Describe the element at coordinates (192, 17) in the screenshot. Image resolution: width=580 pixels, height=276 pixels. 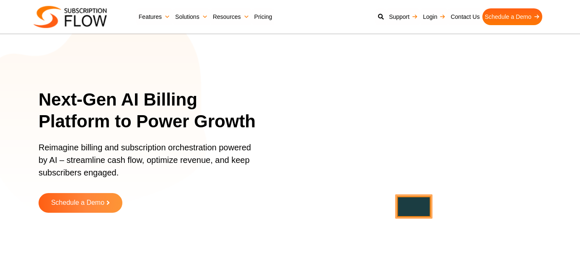
I see `a: Solutions` at that location.